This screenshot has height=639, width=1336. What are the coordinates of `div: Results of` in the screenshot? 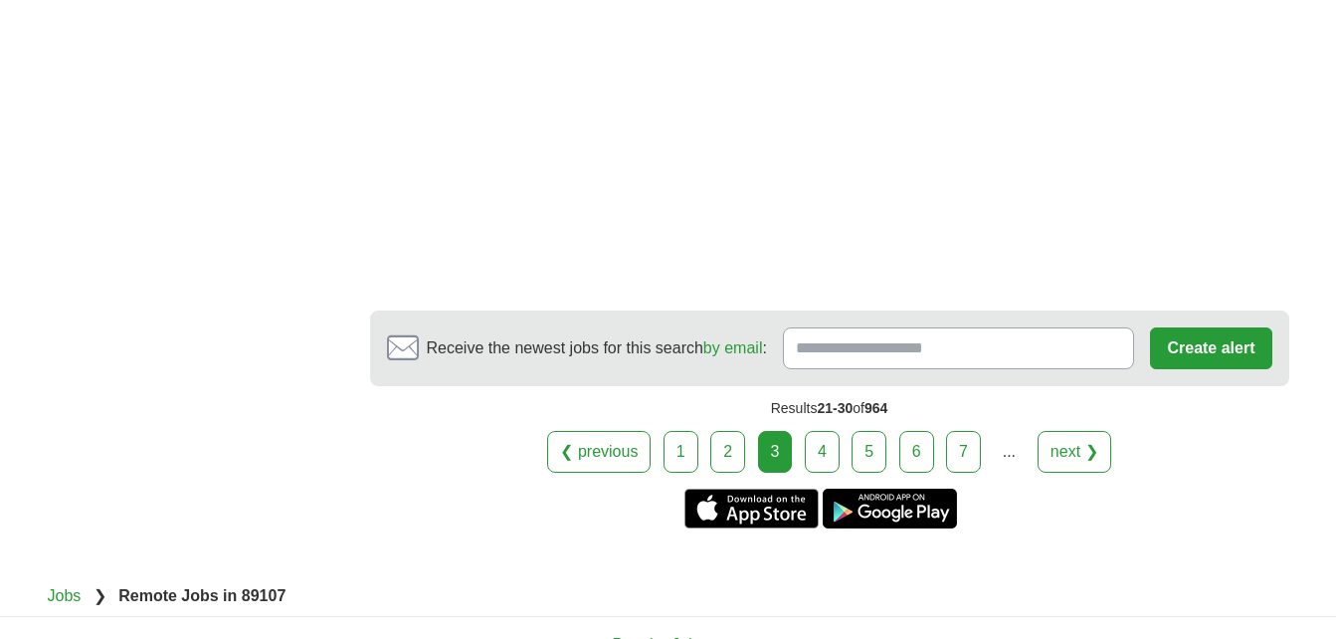 It's located at (830, 408).